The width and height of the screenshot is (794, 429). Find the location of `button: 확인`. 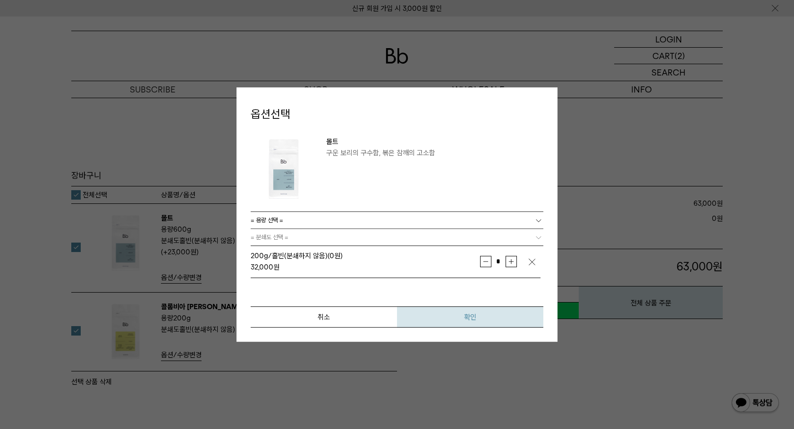

button: 확인 is located at coordinates (470, 317).